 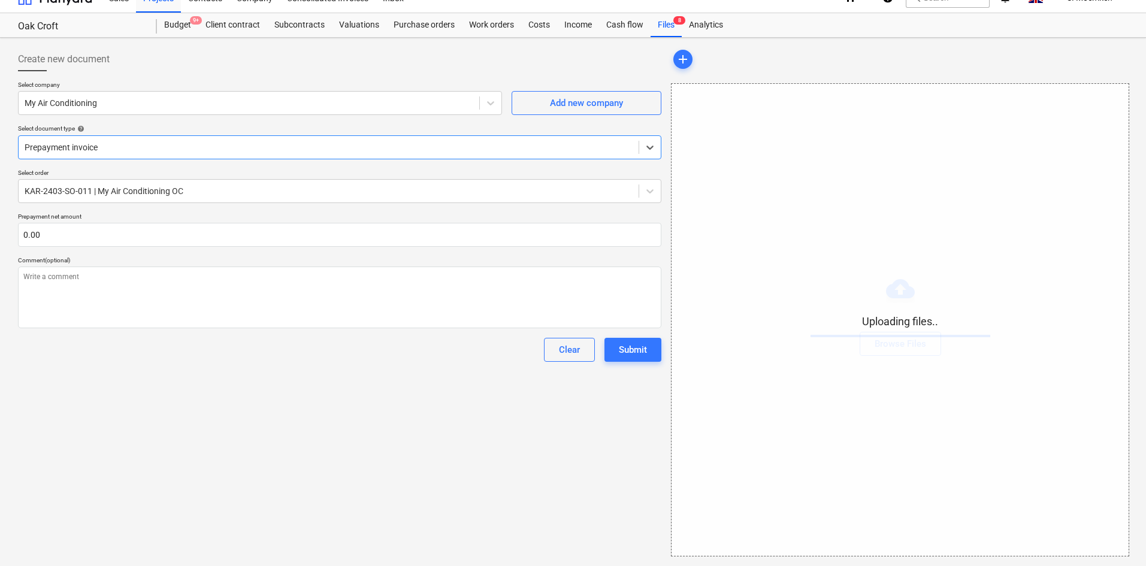 I want to click on div: Purchase orders, so click(x=424, y=25).